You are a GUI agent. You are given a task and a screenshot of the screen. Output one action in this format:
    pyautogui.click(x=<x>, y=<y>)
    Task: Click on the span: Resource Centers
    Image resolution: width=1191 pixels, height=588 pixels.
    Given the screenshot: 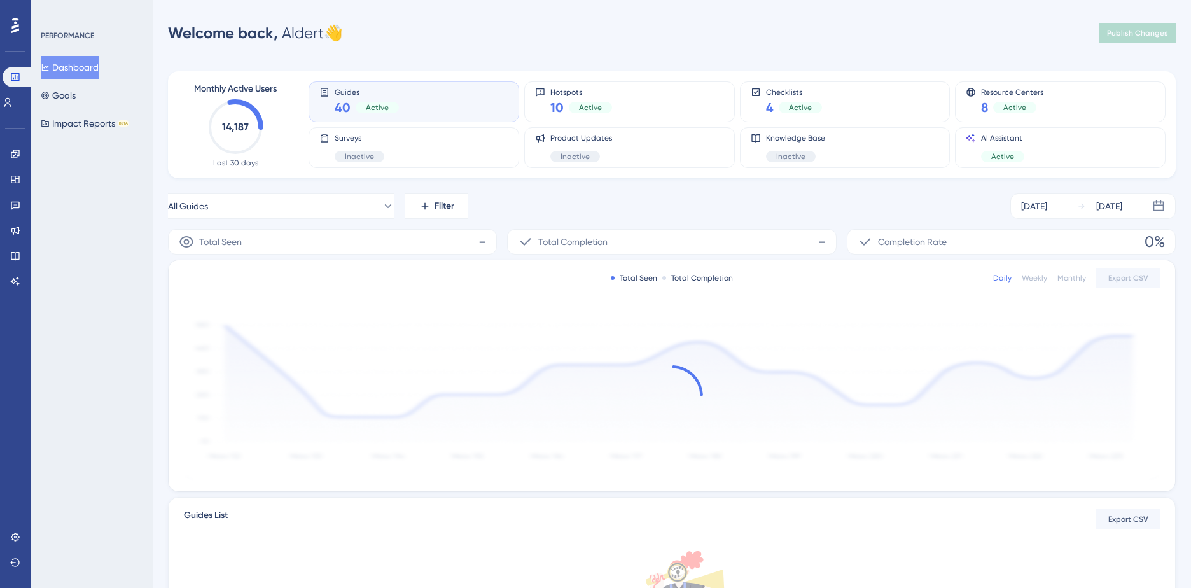 What is the action you would take?
    pyautogui.click(x=1013, y=92)
    